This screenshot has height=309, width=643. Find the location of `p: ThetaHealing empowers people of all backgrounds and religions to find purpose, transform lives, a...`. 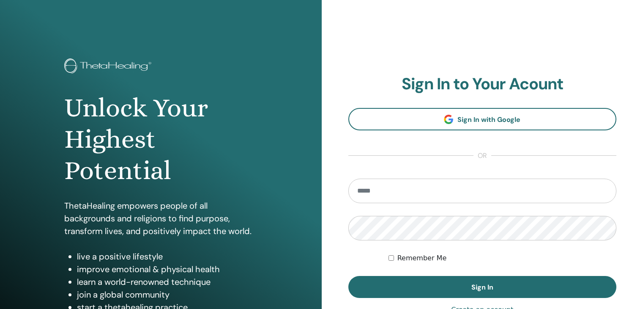

p: ThetaHealing empowers people of all backgrounds and religions to find purpose, transform lives, a... is located at coordinates (161, 218).